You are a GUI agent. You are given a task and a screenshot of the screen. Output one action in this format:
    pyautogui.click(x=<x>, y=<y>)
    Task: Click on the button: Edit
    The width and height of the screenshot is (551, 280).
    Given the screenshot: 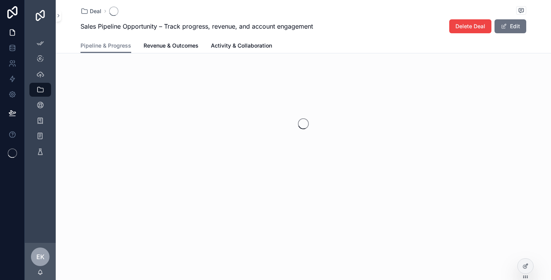 What is the action you would take?
    pyautogui.click(x=510, y=26)
    